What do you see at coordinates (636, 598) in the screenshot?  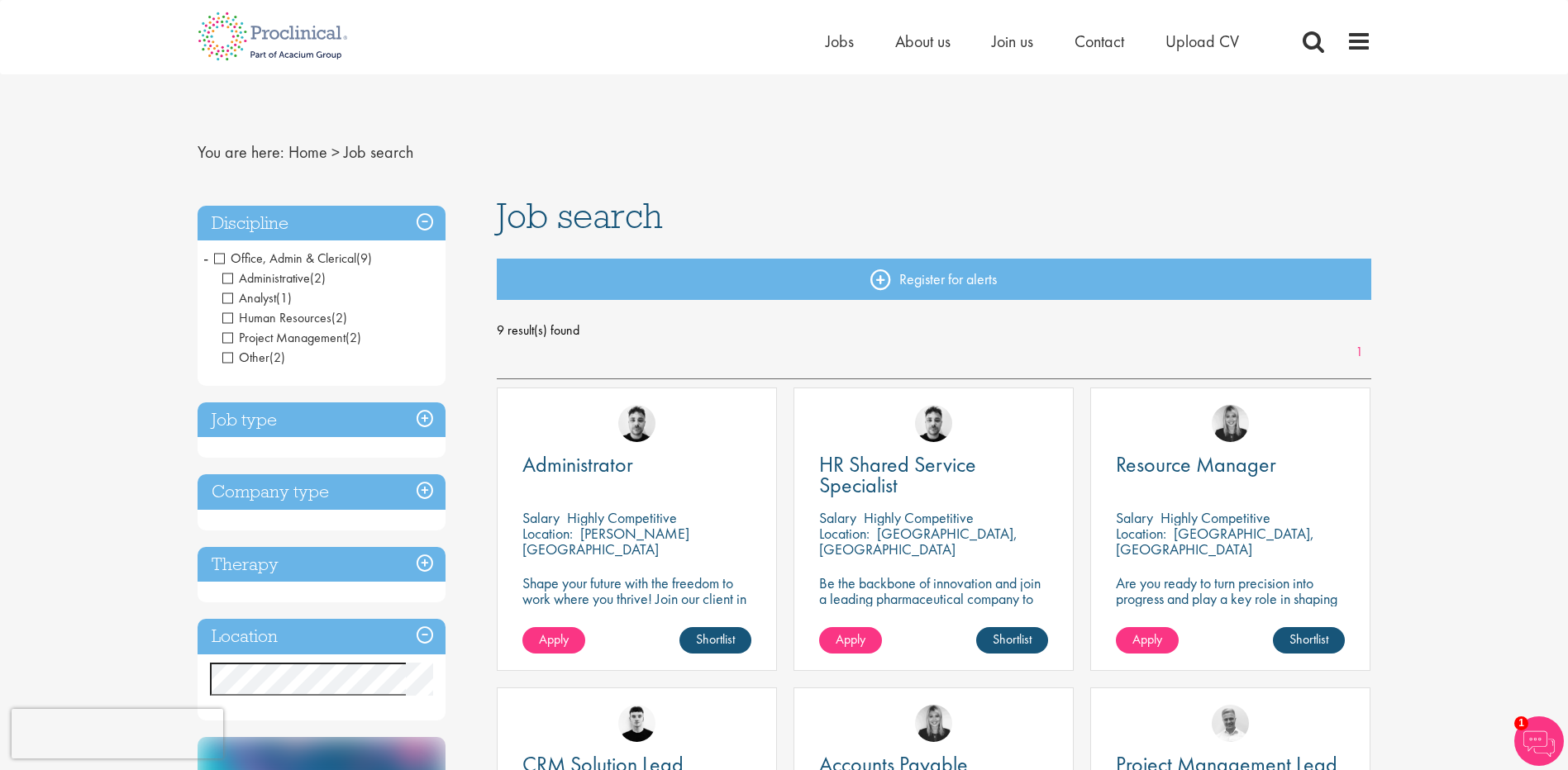 I see `p: Shape your future with the freedom to work where you thrive! Join our client in a hybrid role tha...` at bounding box center [636, 598].